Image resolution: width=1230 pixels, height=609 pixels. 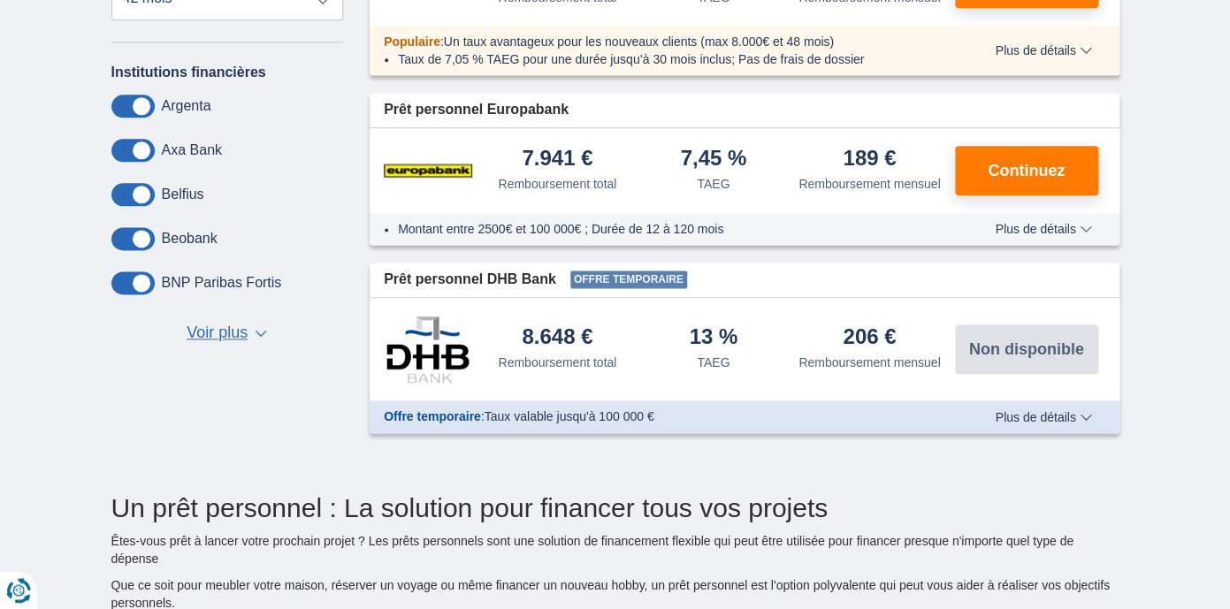 What do you see at coordinates (1027, 171) in the screenshot?
I see `button: Continuez` at bounding box center [1027, 171].